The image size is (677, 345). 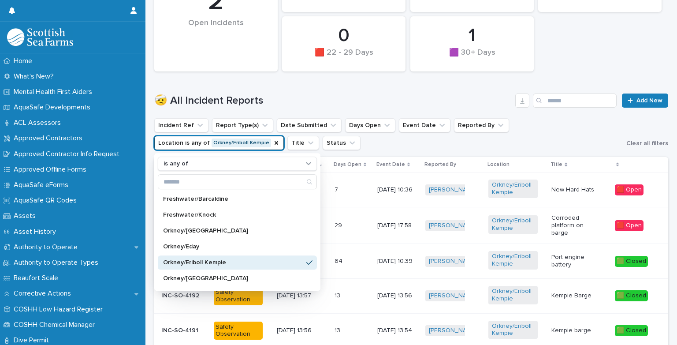 What do you see at coordinates (309, 125) in the screenshot?
I see `button: Date Submitted` at bounding box center [309, 125].